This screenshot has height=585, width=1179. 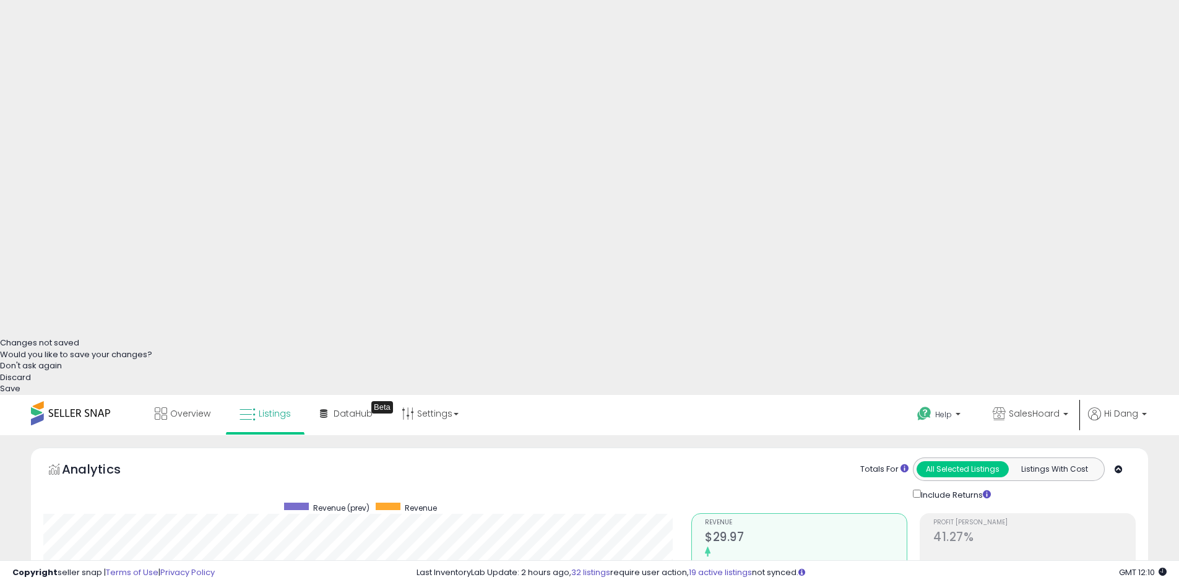 I want to click on button: Listings With Cost, so click(x=1054, y=469).